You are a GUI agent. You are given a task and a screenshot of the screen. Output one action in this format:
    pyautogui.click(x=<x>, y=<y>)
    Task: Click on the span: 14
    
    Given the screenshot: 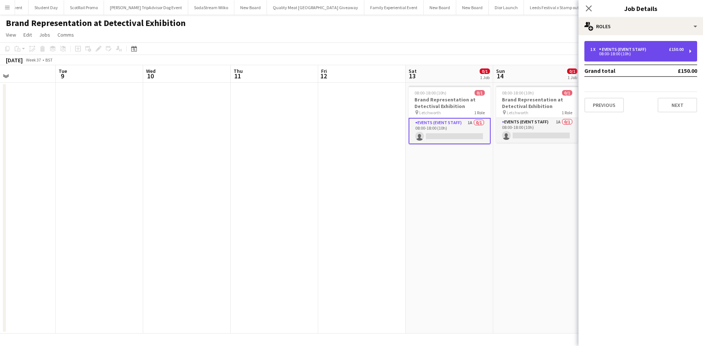 What is the action you would take?
    pyautogui.click(x=500, y=76)
    